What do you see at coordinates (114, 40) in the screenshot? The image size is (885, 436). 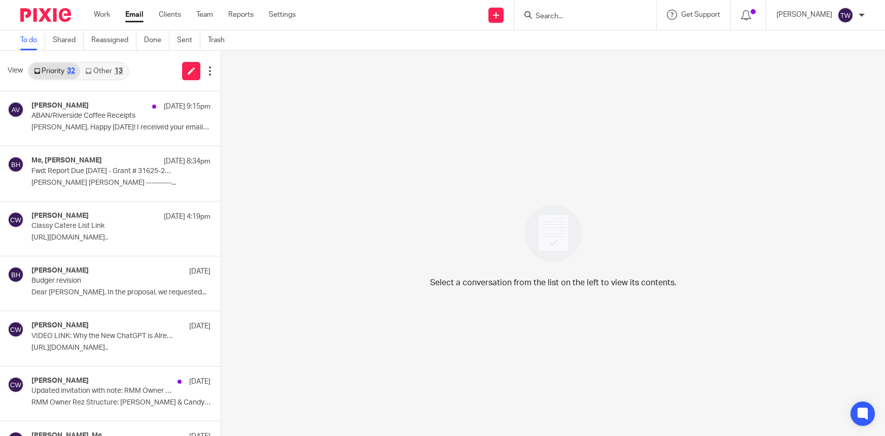 I see `a: Reassigned` at bounding box center [114, 40].